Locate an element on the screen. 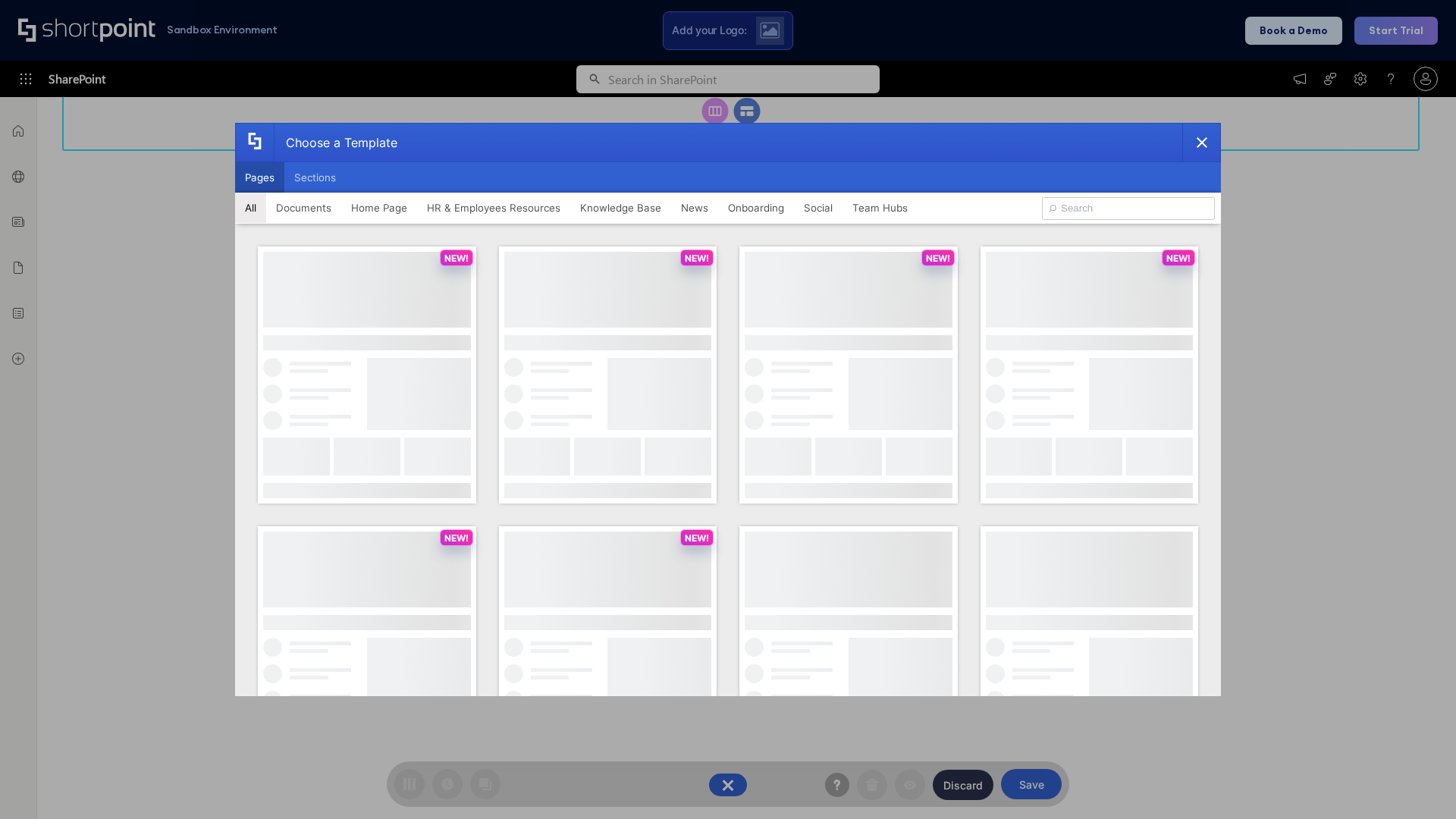  button: Team Hubs is located at coordinates (880, 208).